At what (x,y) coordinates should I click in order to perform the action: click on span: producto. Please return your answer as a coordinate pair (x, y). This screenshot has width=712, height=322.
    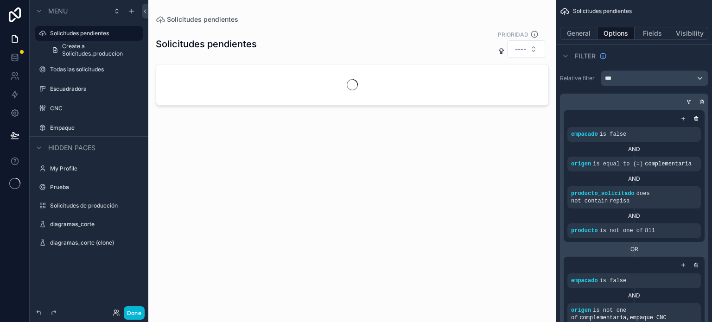
    Looking at the image, I should click on (585, 231).